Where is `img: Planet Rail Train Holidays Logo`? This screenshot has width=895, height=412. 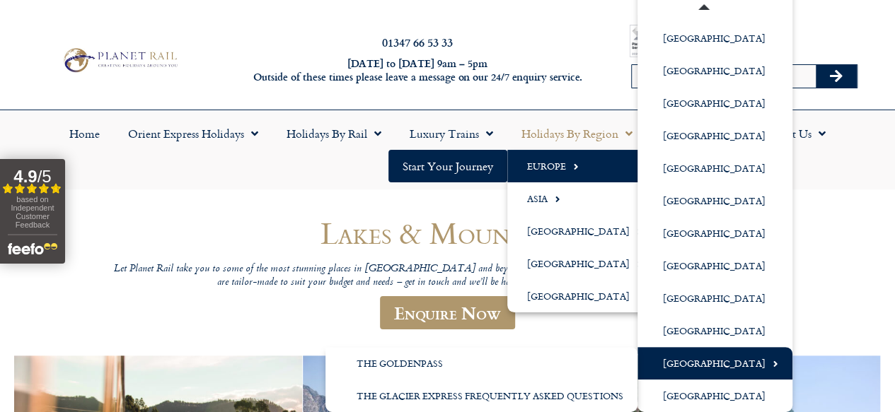 img: Planet Rail Train Holidays Logo is located at coordinates (120, 60).